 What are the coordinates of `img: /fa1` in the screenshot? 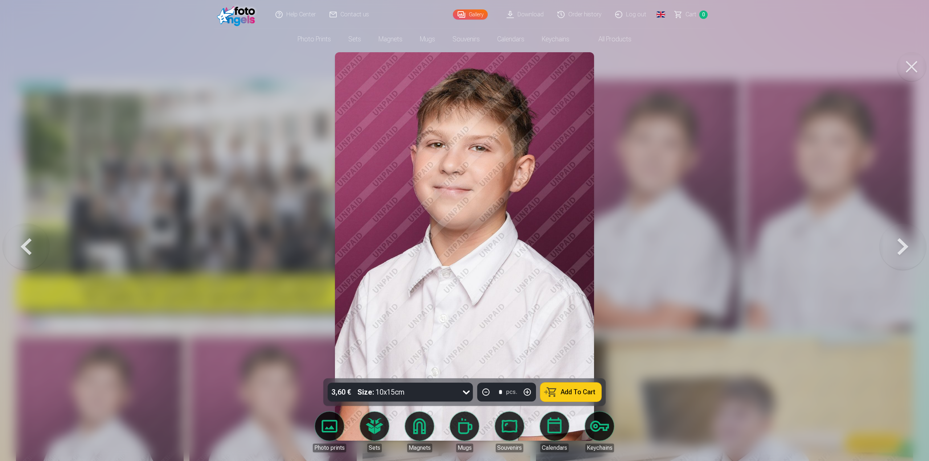 It's located at (238, 15).